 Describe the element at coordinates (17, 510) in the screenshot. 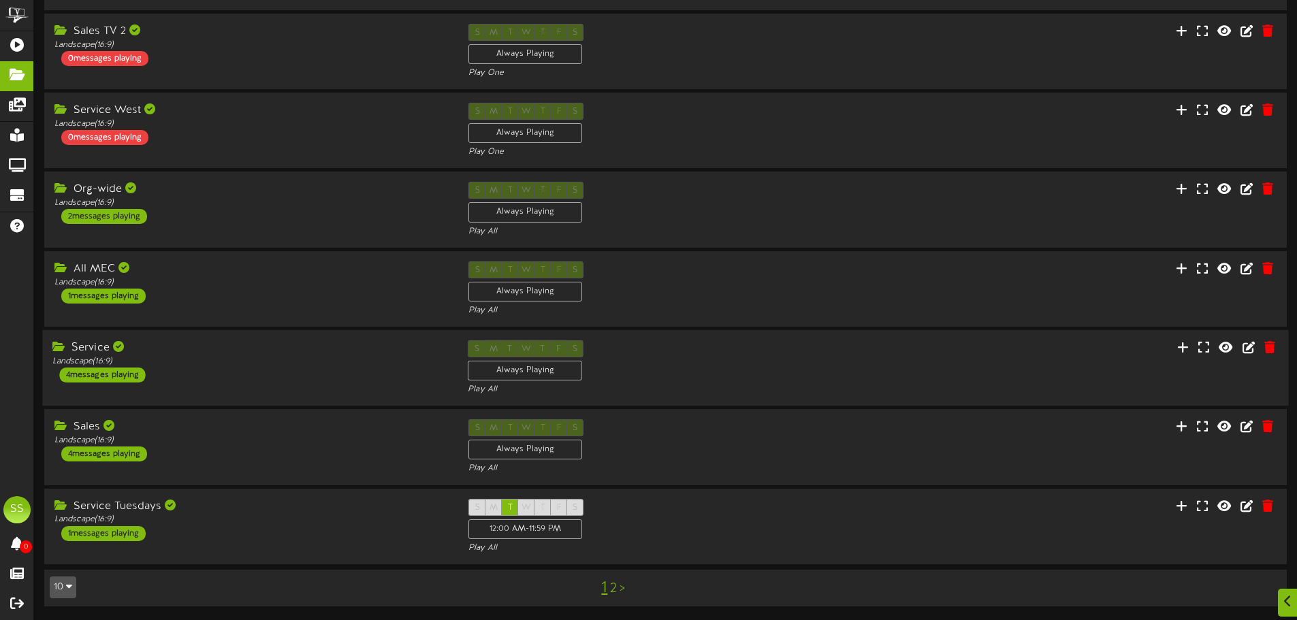

I see `div: SS` at that location.